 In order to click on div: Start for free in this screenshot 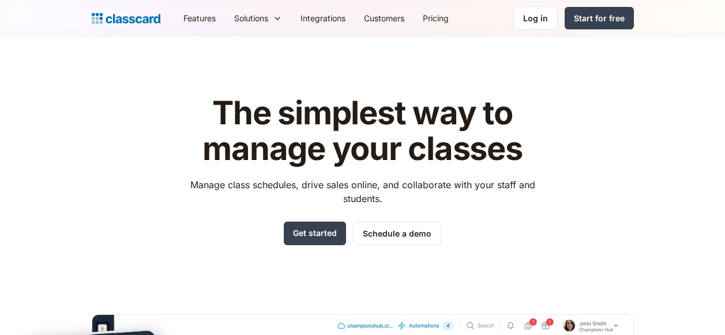, I will do `click(599, 18)`.